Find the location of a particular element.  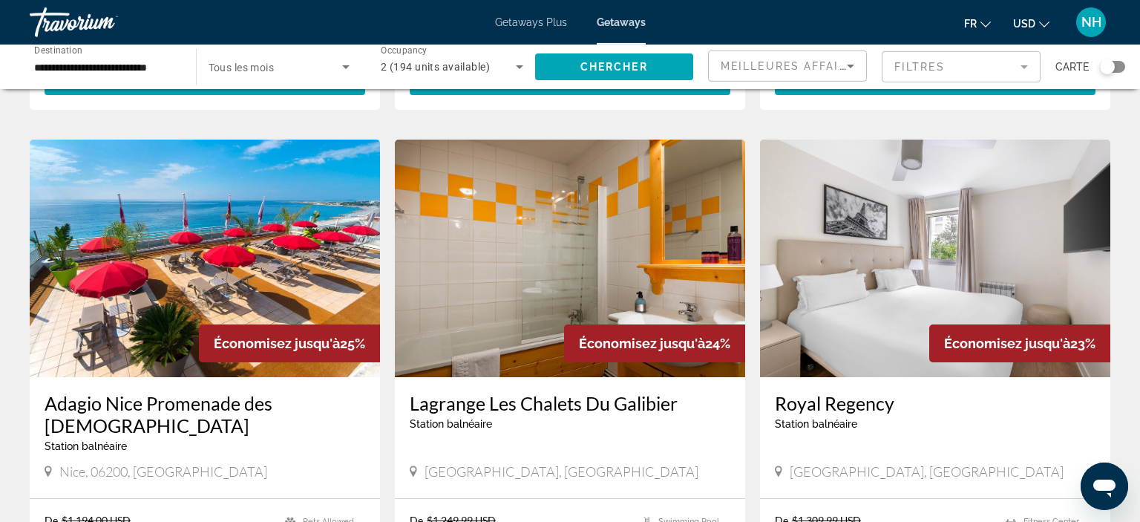

div: 24% is located at coordinates (655, 343).